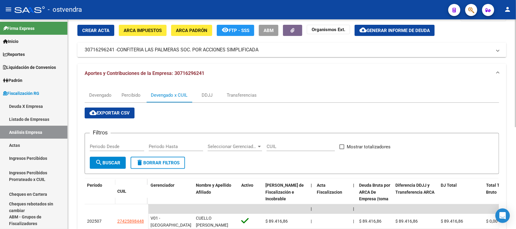  Describe the element at coordinates (100, 192) in the screenshot. I see `datatable-header-cell: Período` at that location.